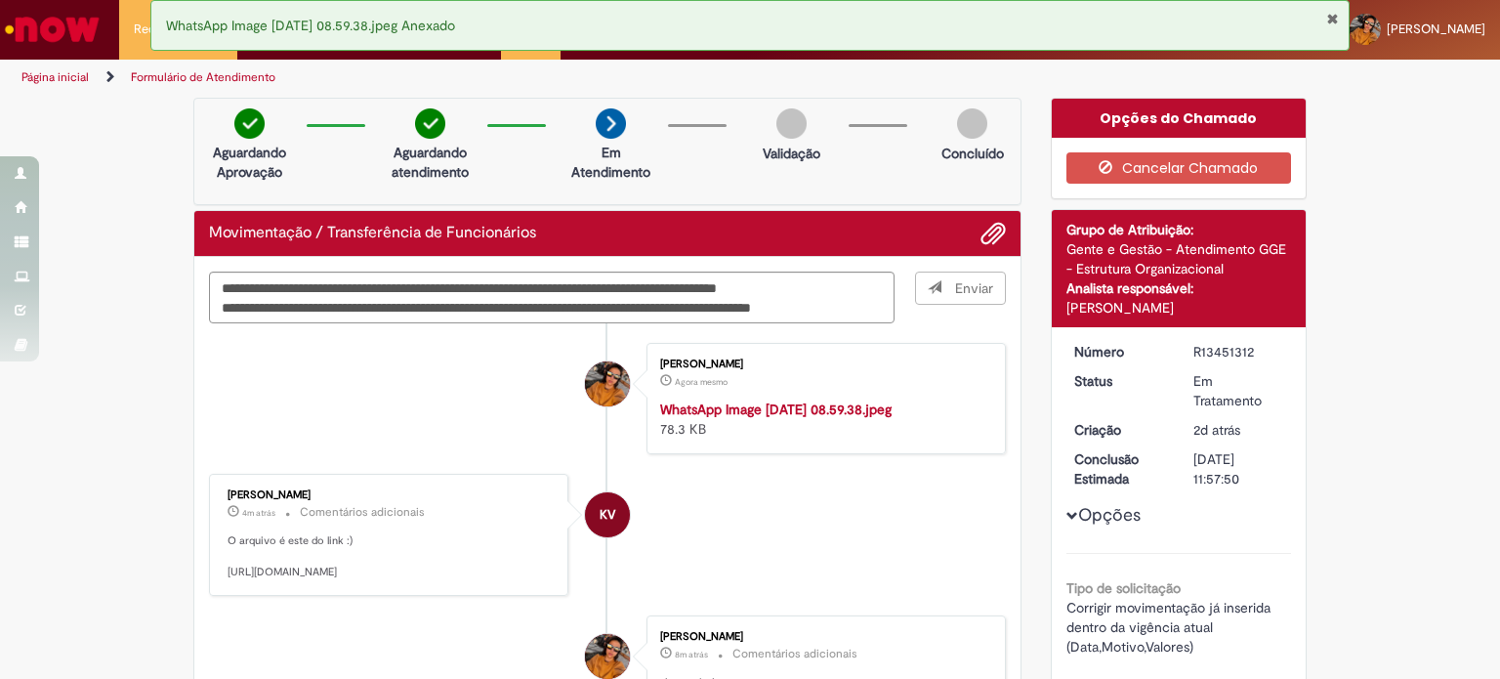 The height and width of the screenshot is (679, 1500). Describe the element at coordinates (500, 77) in the screenshot. I see `ul: Trilhas de página` at that location.